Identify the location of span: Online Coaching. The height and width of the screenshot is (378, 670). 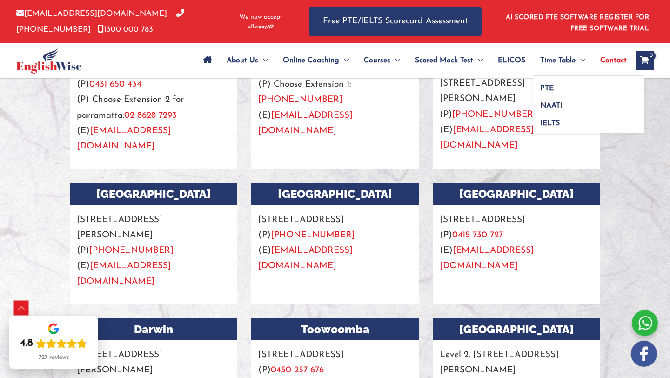
(311, 60).